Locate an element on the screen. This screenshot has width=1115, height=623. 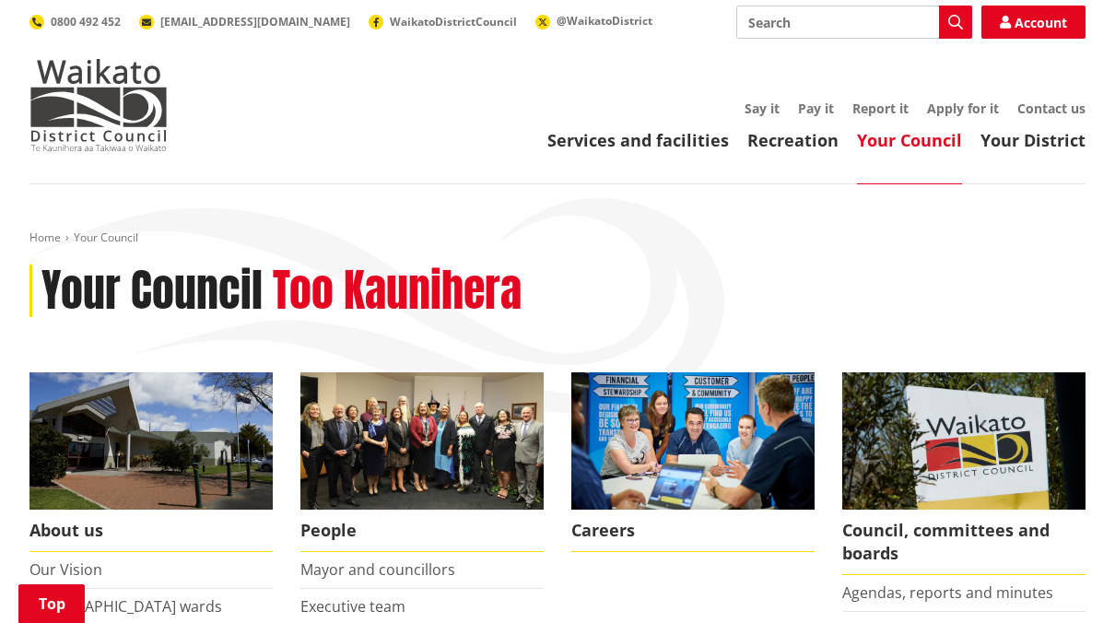
img: WDC Building 0015 is located at coordinates (151, 440).